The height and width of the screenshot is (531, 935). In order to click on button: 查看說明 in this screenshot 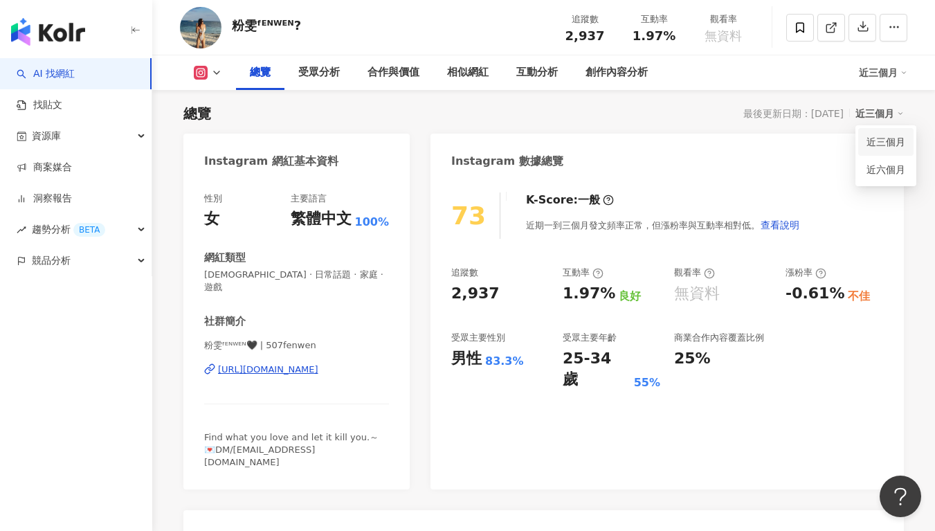, I will do `click(780, 225)`.